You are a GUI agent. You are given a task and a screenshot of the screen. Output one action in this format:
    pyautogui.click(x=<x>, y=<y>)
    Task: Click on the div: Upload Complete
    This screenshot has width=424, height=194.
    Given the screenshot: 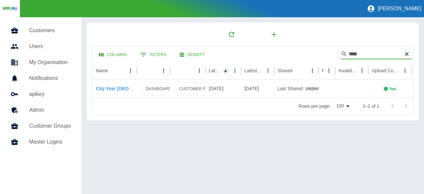 What is the action you would take?
    pyautogui.click(x=385, y=70)
    